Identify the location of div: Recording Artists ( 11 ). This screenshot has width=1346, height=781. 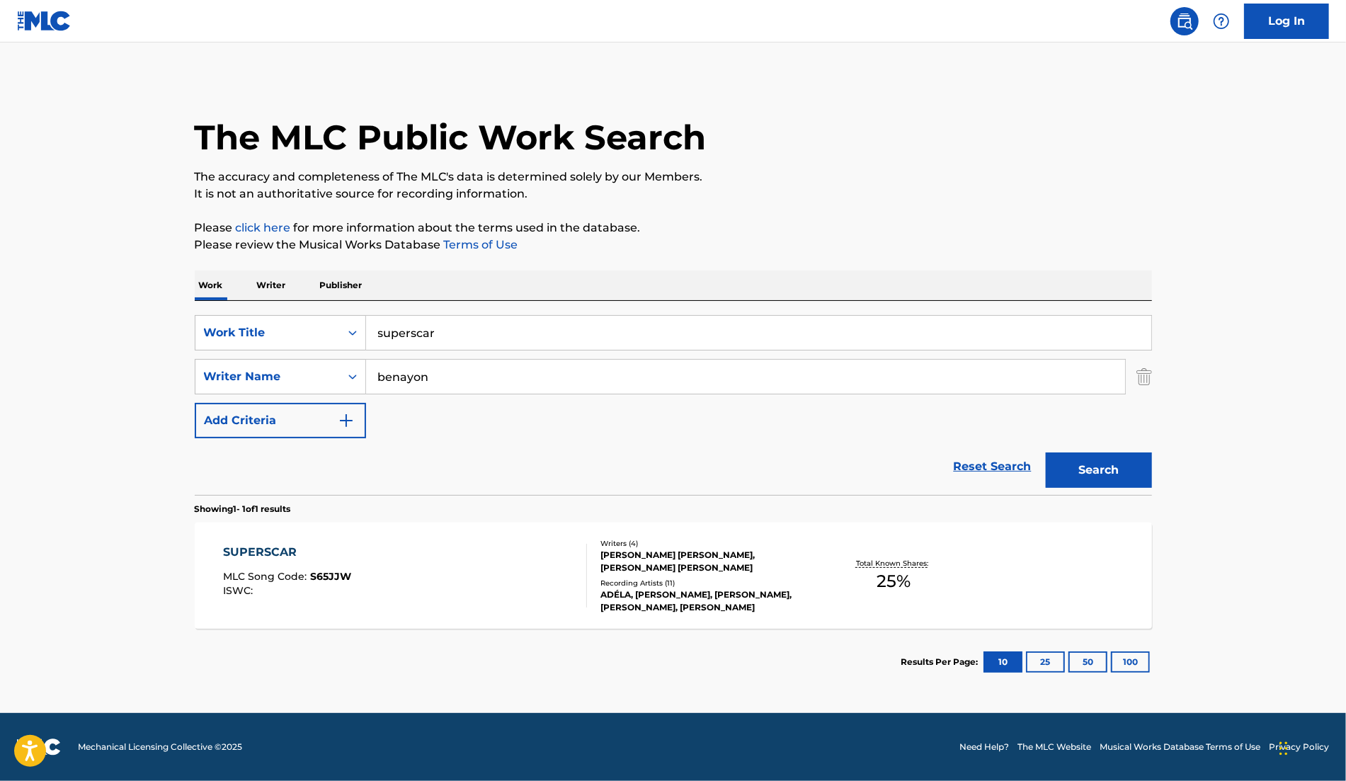
(707, 583).